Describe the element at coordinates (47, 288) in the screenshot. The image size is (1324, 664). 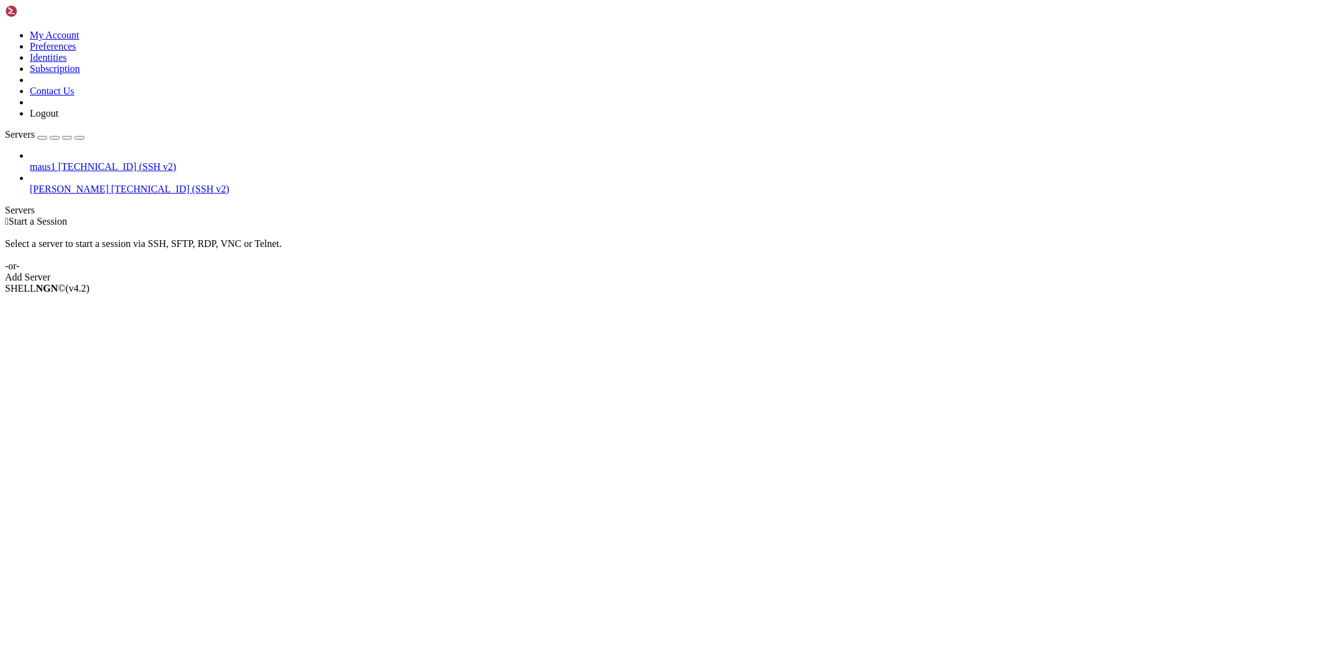
I see `b: NGN` at that location.